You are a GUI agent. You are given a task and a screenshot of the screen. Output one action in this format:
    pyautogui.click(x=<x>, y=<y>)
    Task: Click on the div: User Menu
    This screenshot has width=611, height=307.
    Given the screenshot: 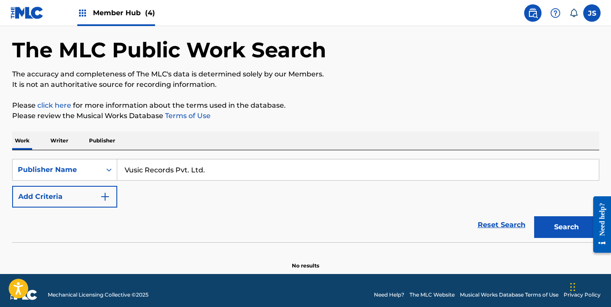 What is the action you would take?
    pyautogui.click(x=592, y=13)
    